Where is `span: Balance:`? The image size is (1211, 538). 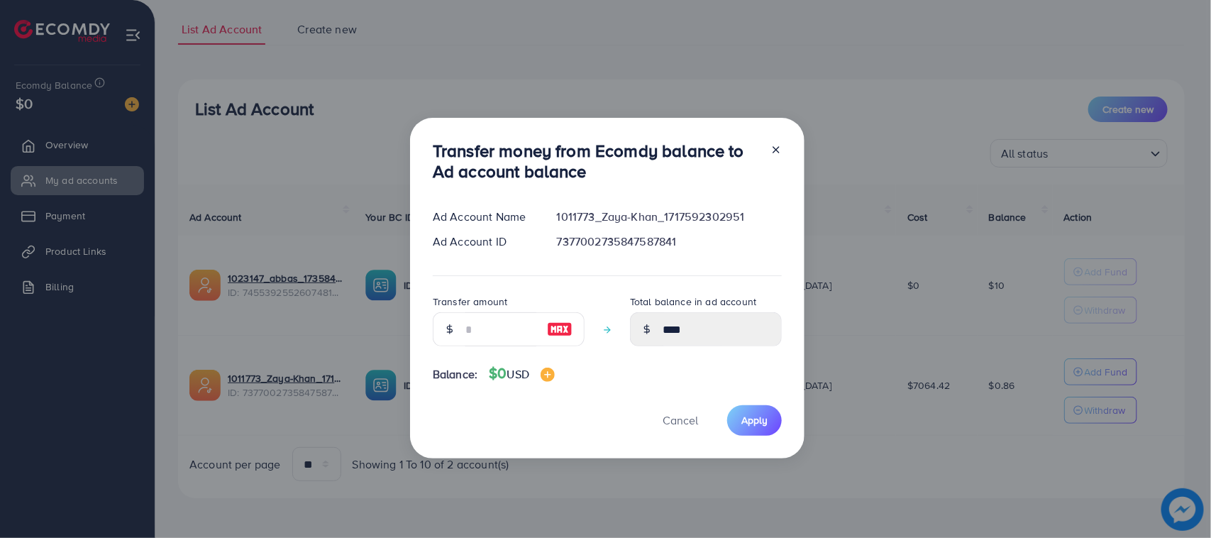
span: Balance: is located at coordinates (455, 374).